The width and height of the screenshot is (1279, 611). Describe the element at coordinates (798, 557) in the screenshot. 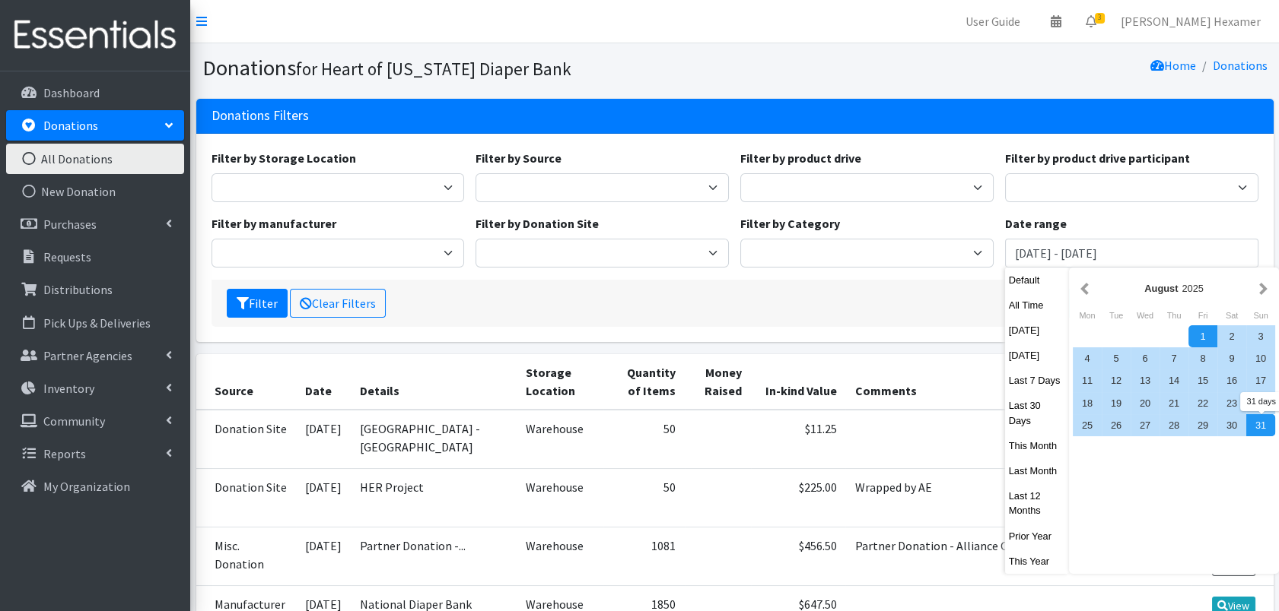

I see `td: $456.50` at that location.